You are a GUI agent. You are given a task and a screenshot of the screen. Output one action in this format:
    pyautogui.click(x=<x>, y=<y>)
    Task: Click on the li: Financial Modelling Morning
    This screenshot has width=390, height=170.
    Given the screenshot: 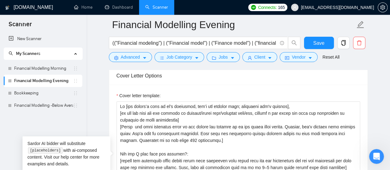 What is the action you would take?
    pyautogui.click(x=43, y=68)
    